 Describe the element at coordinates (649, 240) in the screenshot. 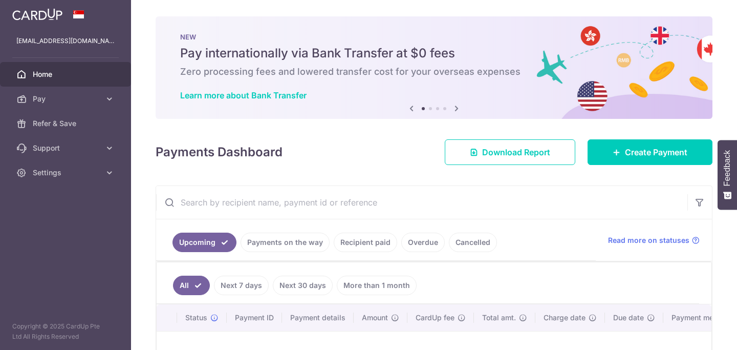

I see `span: Read more on statuses` at that location.